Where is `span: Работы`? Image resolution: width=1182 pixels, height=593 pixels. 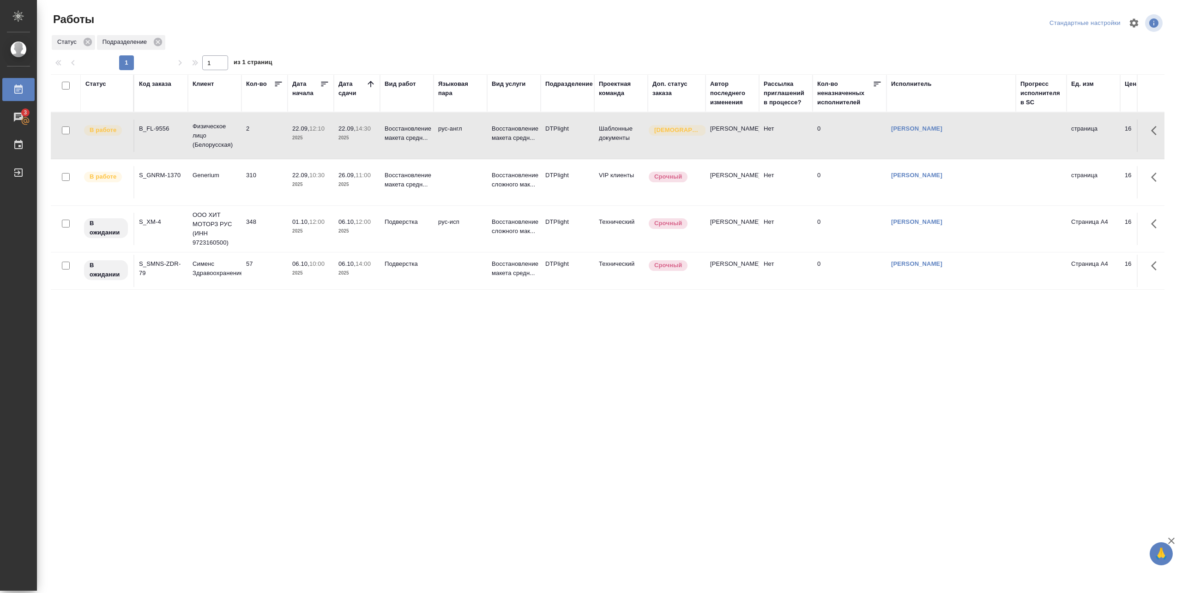
span: Работы is located at coordinates (73, 19).